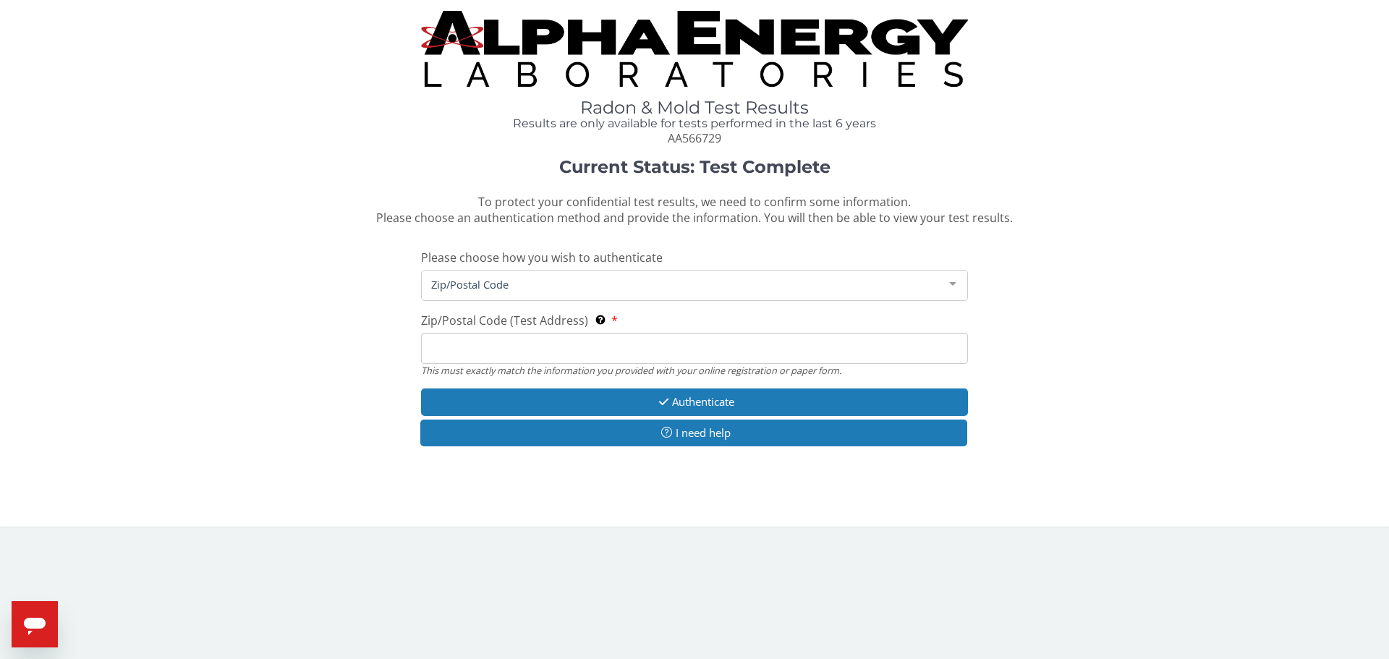 The image size is (1389, 659). I want to click on strong: Current Status: Test Complete, so click(695, 166).